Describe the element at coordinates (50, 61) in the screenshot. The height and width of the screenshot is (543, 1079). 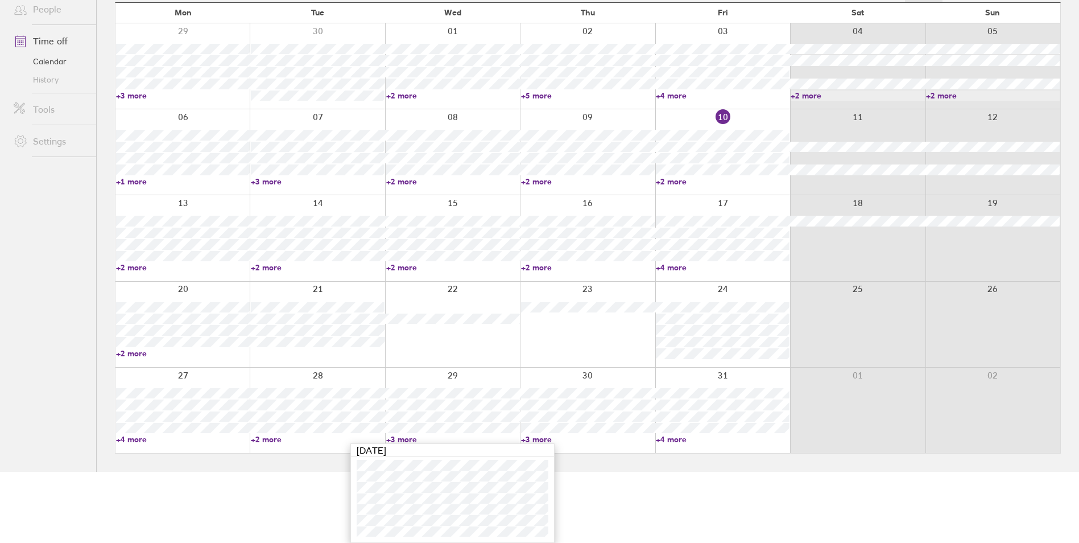
I see `a: Calendar` at that location.